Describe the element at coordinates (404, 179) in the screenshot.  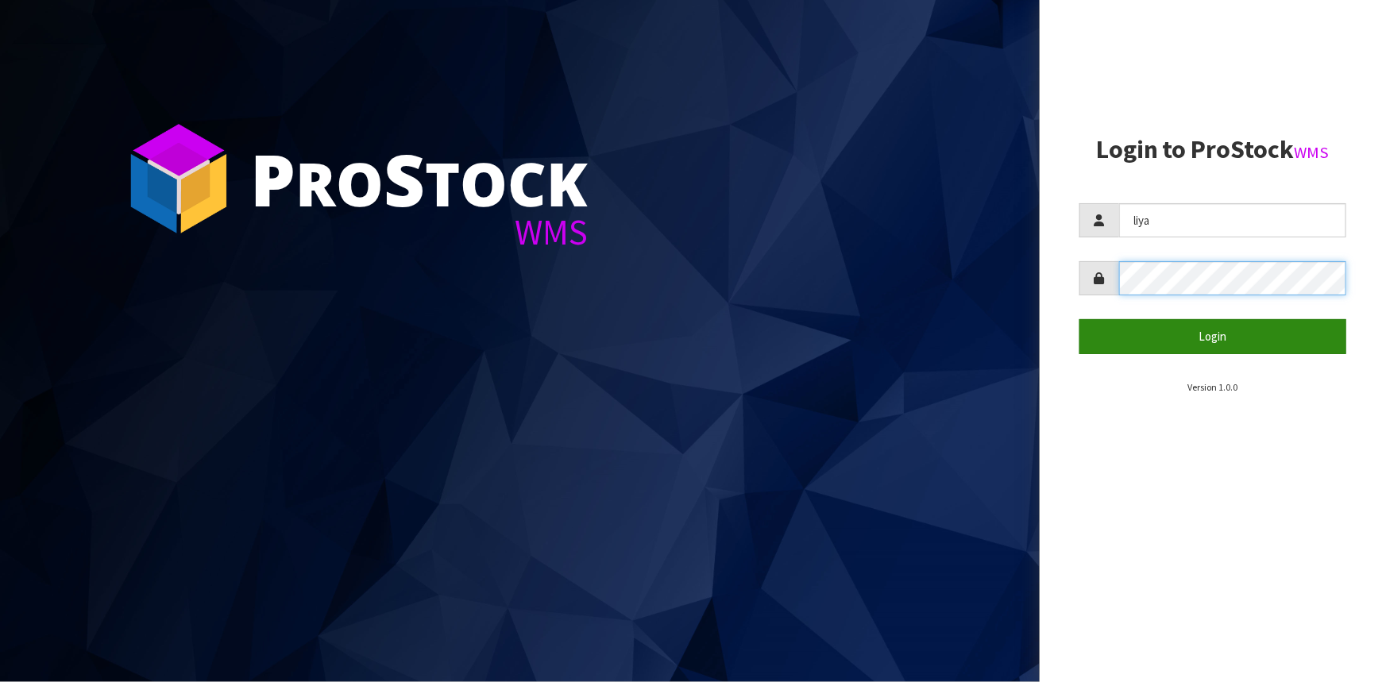
I see `span: S` at that location.